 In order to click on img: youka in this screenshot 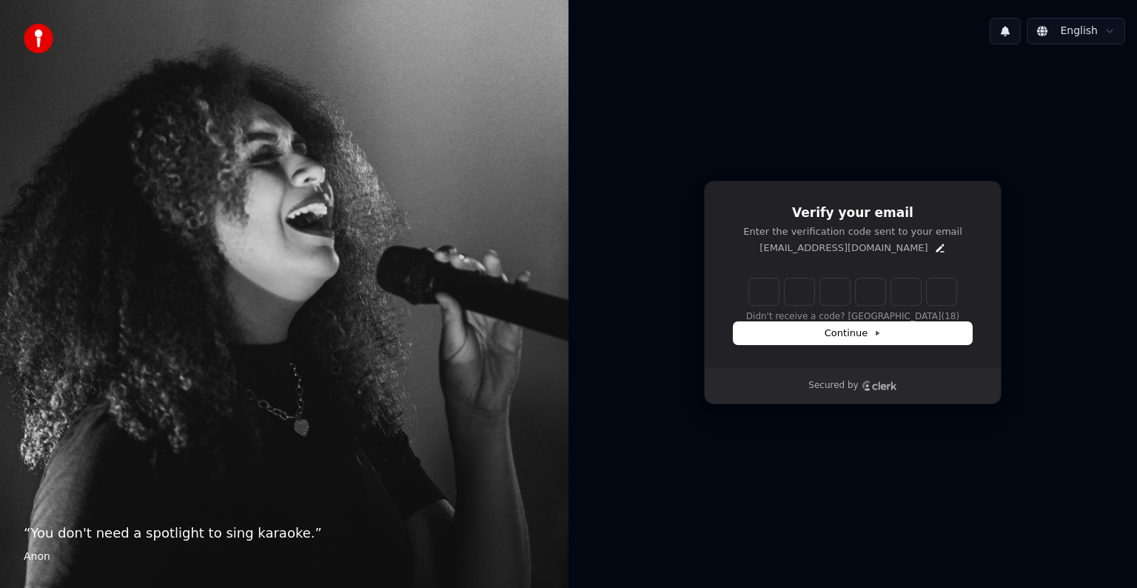, I will do `click(39, 39)`.